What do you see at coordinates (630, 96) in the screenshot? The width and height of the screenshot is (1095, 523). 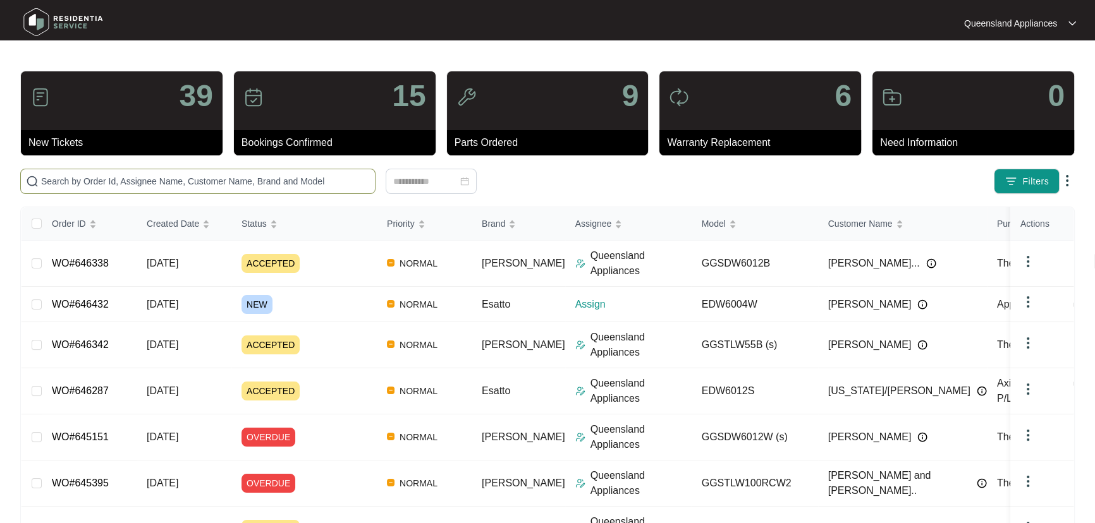 I see `p: 9` at bounding box center [630, 96].